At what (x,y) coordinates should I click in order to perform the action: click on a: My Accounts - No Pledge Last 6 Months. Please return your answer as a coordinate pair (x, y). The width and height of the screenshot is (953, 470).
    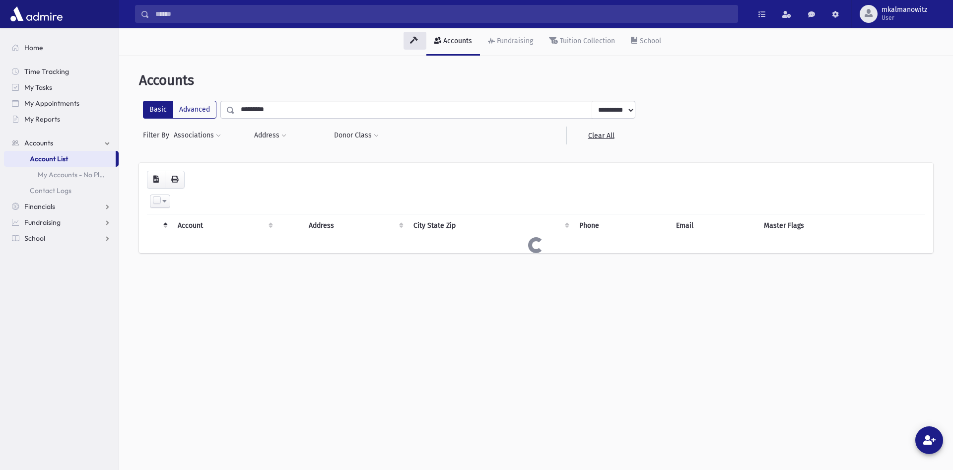
    Looking at the image, I should click on (61, 175).